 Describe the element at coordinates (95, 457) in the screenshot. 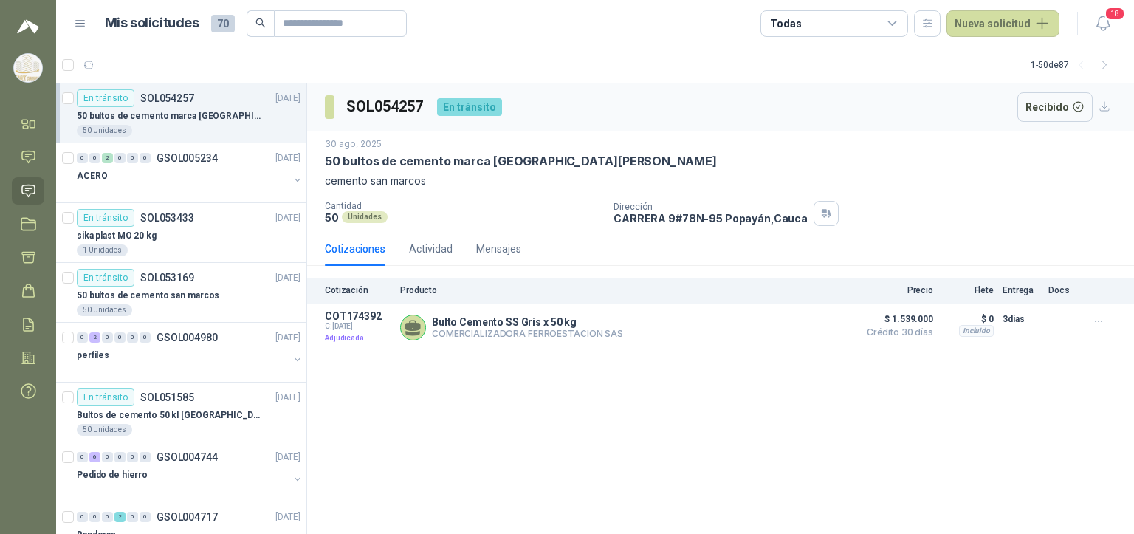

I see `div: 6` at that location.